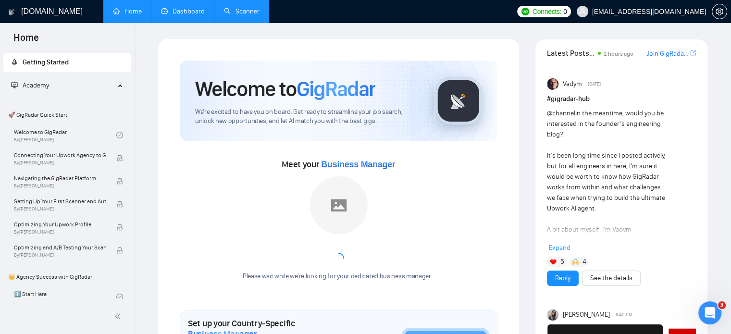 Image resolution: width=731 pixels, height=334 pixels. Describe the element at coordinates (719, 12) in the screenshot. I see `span: setting` at that location.